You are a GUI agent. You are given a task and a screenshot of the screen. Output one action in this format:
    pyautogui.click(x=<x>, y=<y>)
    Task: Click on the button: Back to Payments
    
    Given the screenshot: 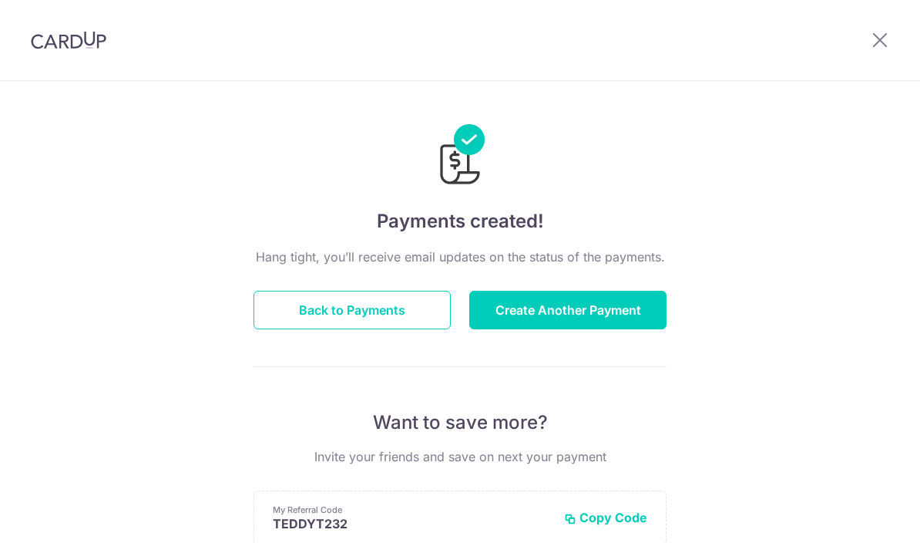 What is the action you would take?
    pyautogui.click(x=352, y=310)
    